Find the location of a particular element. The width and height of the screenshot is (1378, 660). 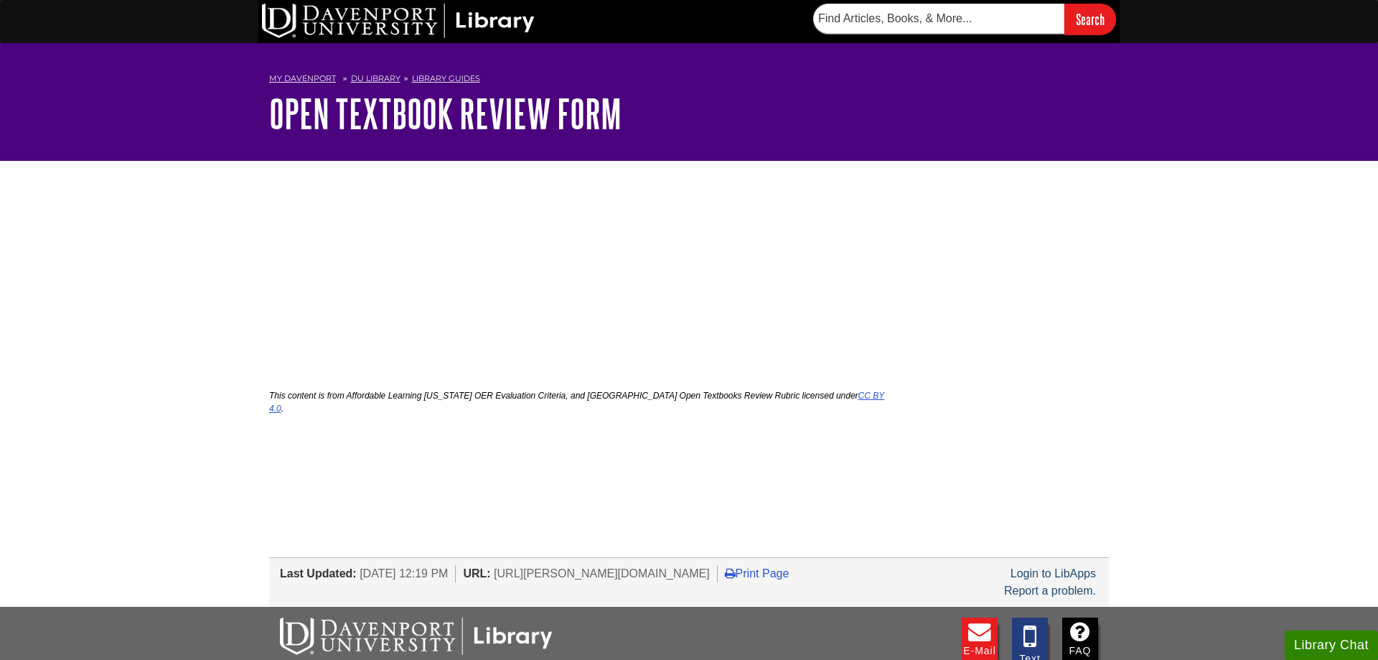

a: Report a problem. is located at coordinates (1050, 590).